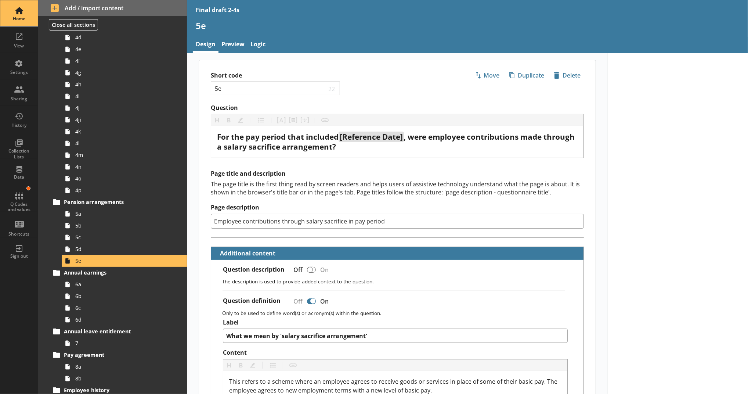 Image resolution: width=748 pixels, height=394 pixels. Describe the element at coordinates (124, 190) in the screenshot. I see `a: 4p` at that location.